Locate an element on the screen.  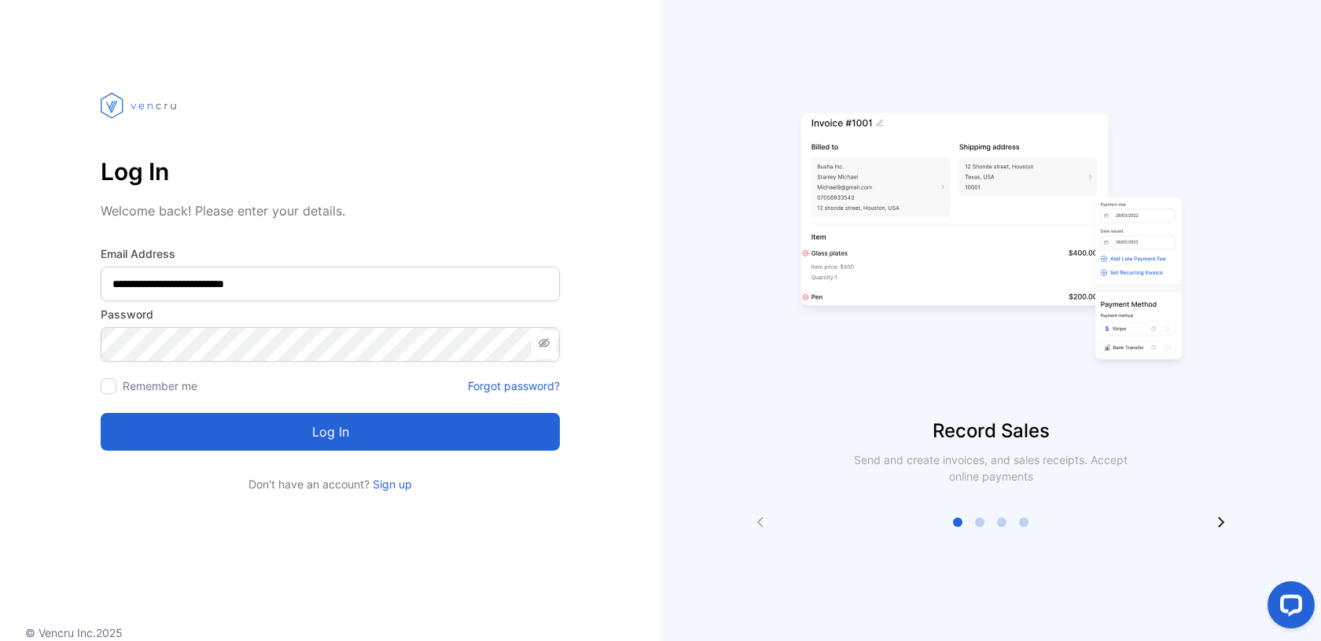
a: Sign up is located at coordinates (391, 483).